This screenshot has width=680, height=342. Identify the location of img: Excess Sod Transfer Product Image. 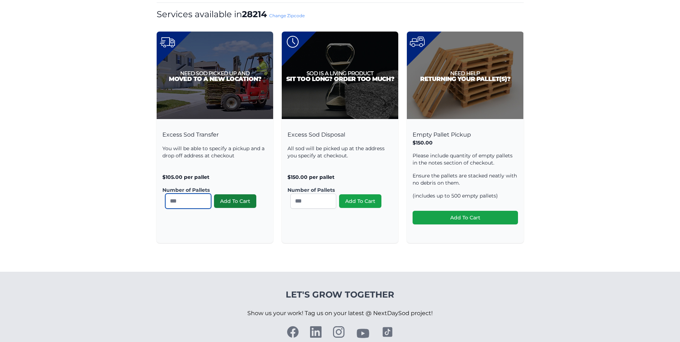
(215, 75).